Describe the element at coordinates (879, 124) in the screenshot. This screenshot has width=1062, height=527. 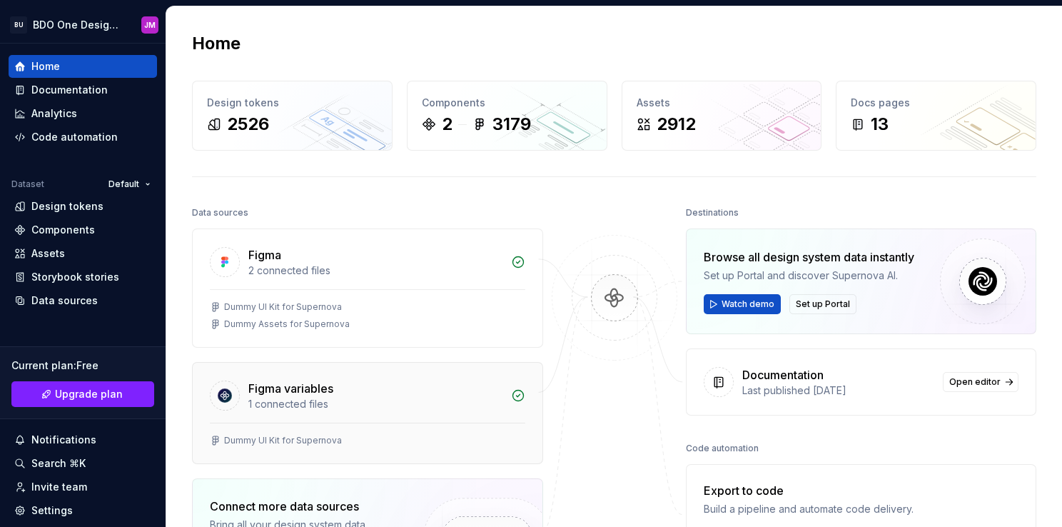
I see `div: 13` at that location.